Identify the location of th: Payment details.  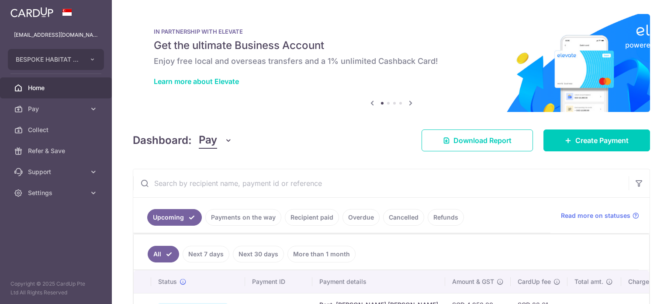
(379, 282).